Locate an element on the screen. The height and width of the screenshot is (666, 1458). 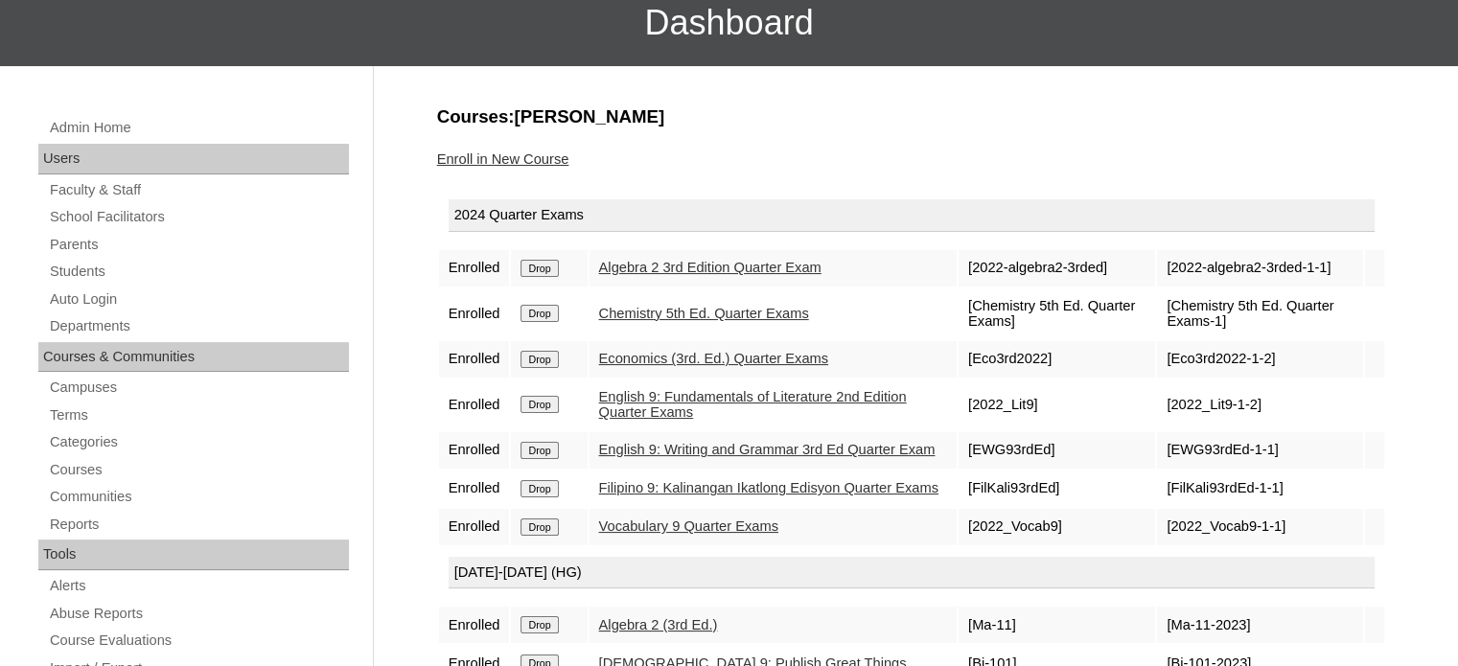
td: [Eco3rd2022-1-2] is located at coordinates (1259, 359).